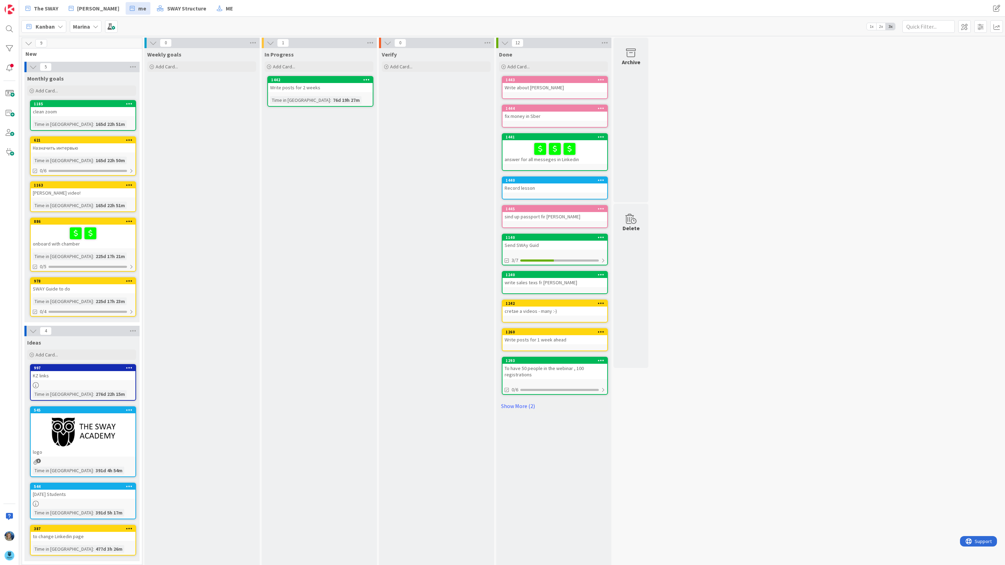 This screenshot has width=1005, height=565. I want to click on div: 225d 17h 21m, so click(110, 256).